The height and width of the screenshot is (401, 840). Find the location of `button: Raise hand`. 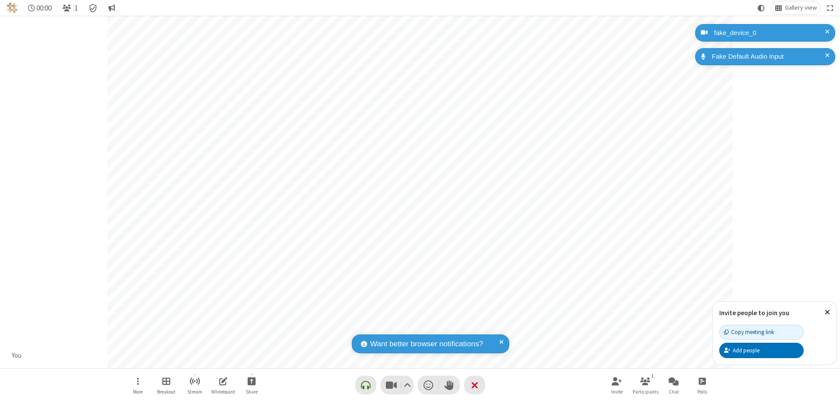

button: Raise hand is located at coordinates (449, 385).